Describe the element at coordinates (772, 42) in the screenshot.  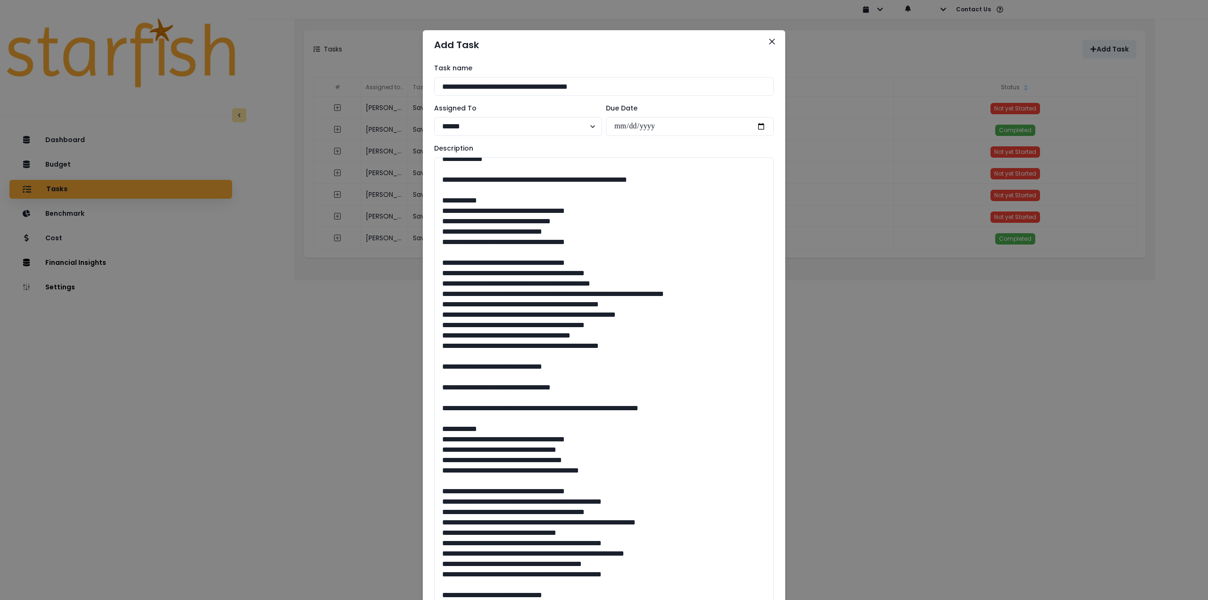
I see `button: Close` at that location.